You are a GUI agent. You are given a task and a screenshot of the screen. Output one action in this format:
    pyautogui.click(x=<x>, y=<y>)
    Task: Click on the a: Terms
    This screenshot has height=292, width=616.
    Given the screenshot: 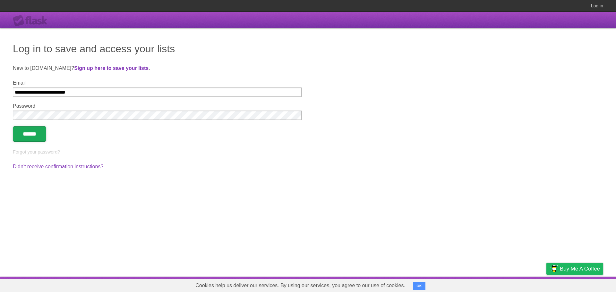 What is the action you would take?
    pyautogui.click(x=524, y=285)
    